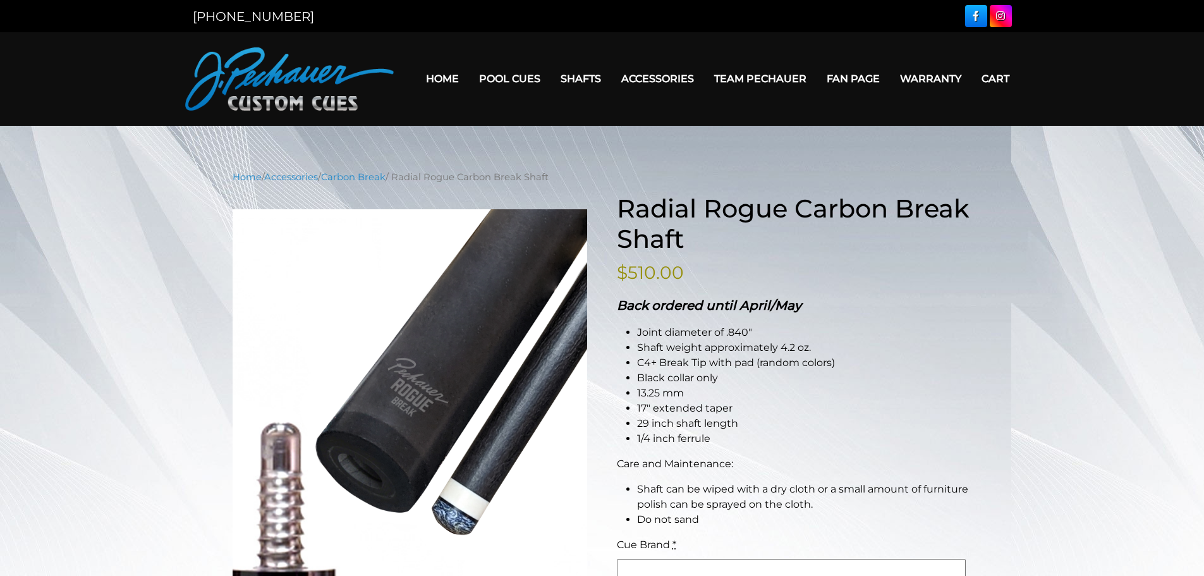  Describe the element at coordinates (794, 224) in the screenshot. I see `h1: Radial Rogue Carbon Break Shaft` at that location.